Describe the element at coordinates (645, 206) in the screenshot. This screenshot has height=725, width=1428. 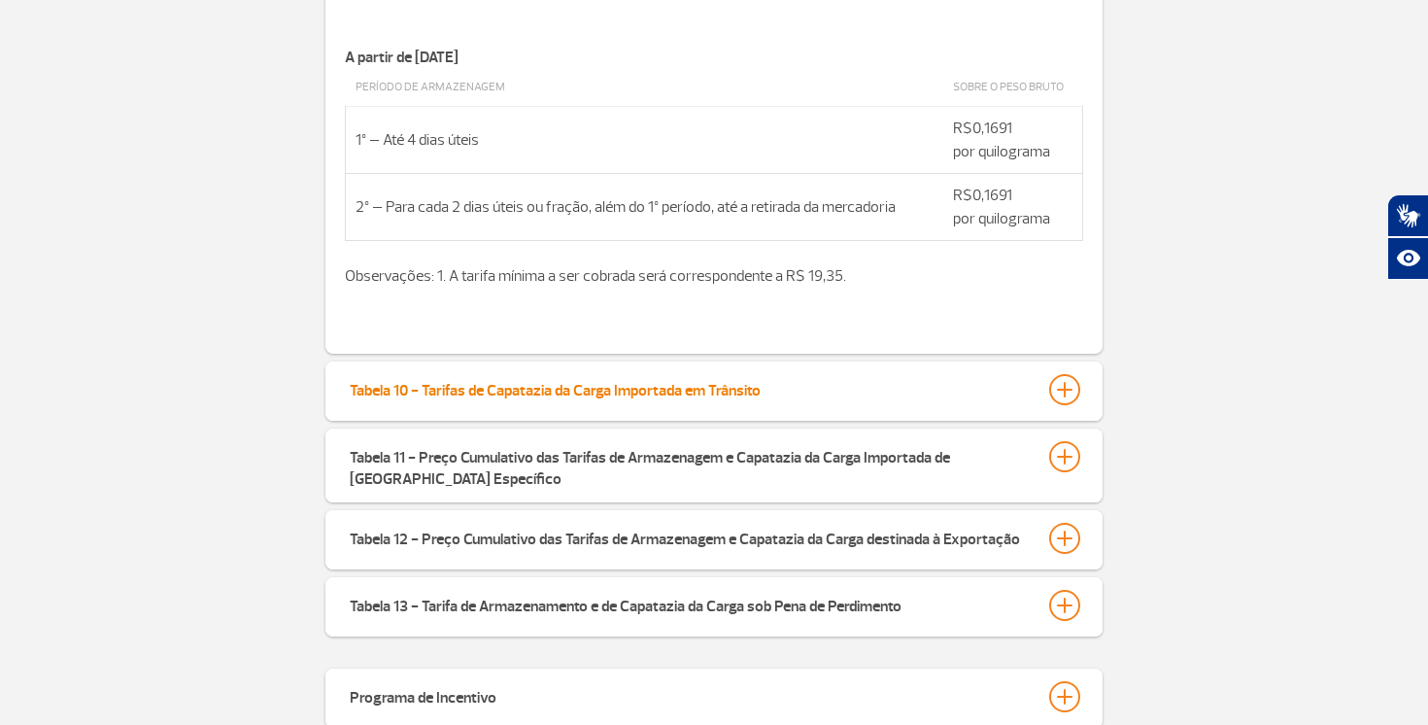
I see `td: 2º – Para cada 2 dias úteis ou fração, além do 1º período, até a retirada da mercadoria` at that location.